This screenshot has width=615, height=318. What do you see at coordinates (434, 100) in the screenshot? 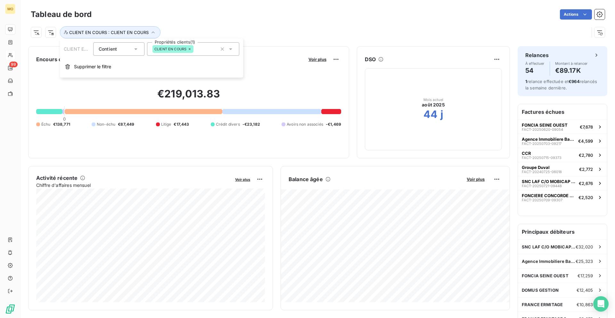
I see `span: Mois actuel` at bounding box center [434, 100].